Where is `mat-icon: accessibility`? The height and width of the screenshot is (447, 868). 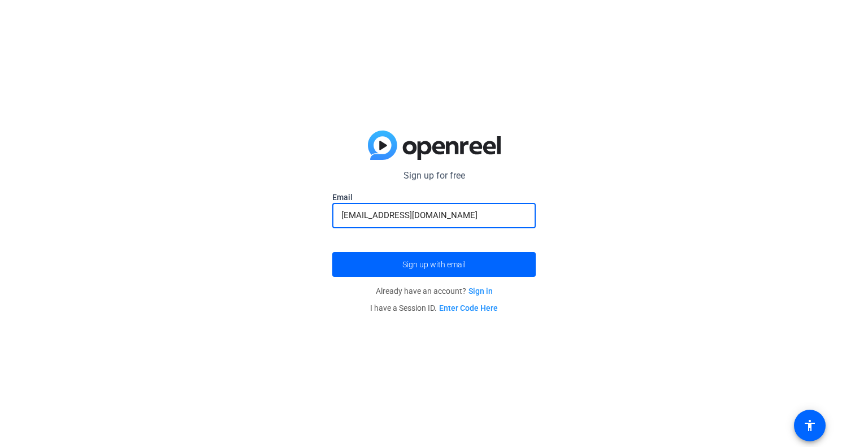 mat-icon: accessibility is located at coordinates (810, 425).